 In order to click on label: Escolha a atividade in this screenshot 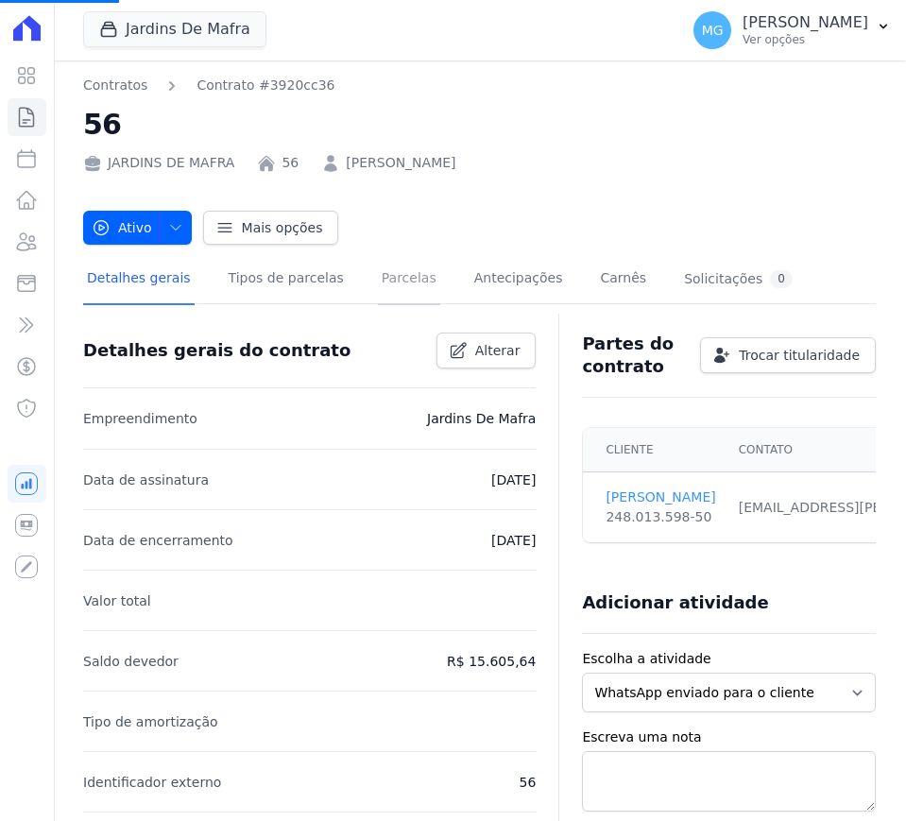, I will do `click(728, 658)`.